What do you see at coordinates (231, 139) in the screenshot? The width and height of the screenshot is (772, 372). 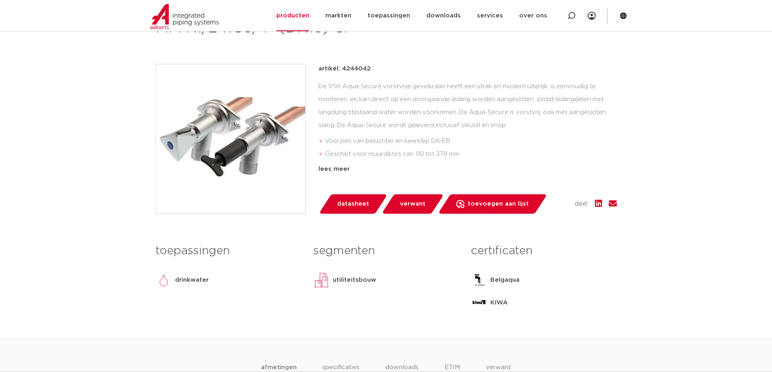 I see `img: Product Image for VSH Aqua-Secure vorstvrije gevelkraan MM R1/2"xG3/4" (DN15) Cr` at bounding box center [231, 139].